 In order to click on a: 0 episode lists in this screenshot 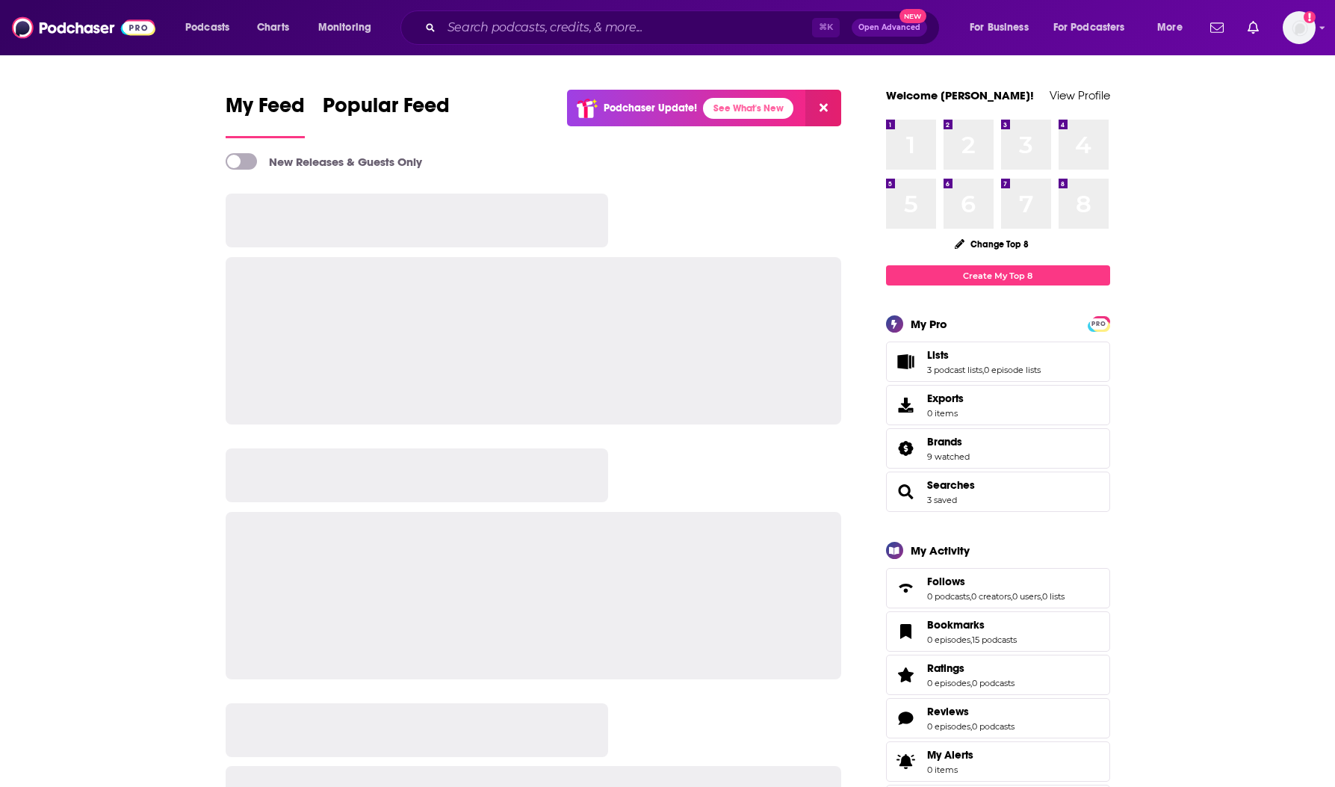, I will do `click(1013, 370)`.